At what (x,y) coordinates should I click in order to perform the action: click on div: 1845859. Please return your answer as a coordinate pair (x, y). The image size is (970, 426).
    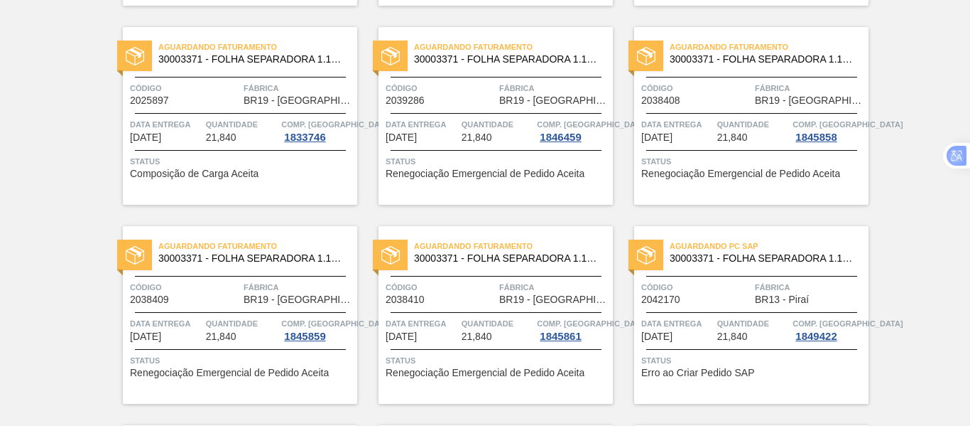
    Looking at the image, I should click on (305, 336).